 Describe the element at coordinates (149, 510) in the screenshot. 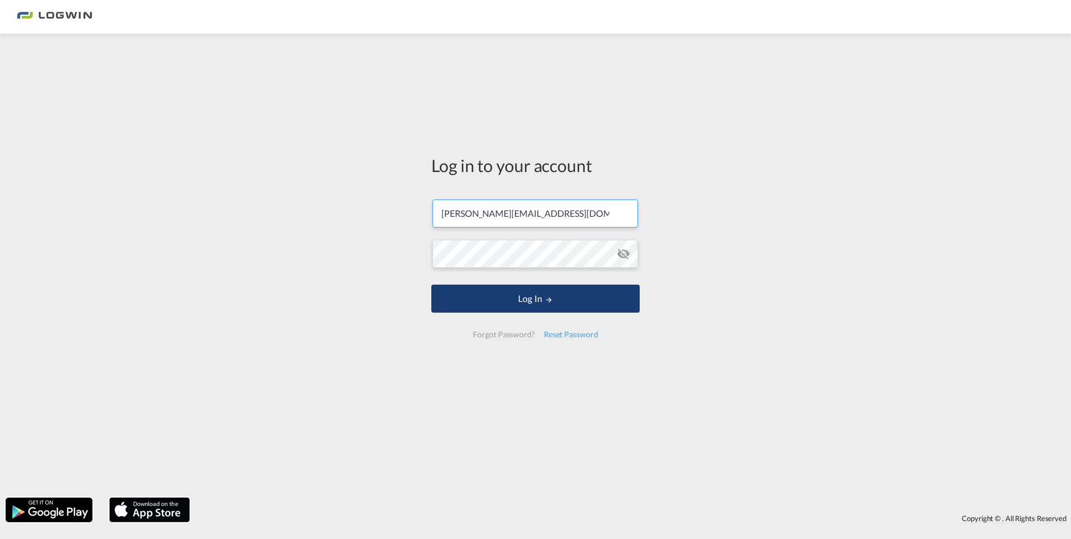

I see `img: apple.png` at that location.